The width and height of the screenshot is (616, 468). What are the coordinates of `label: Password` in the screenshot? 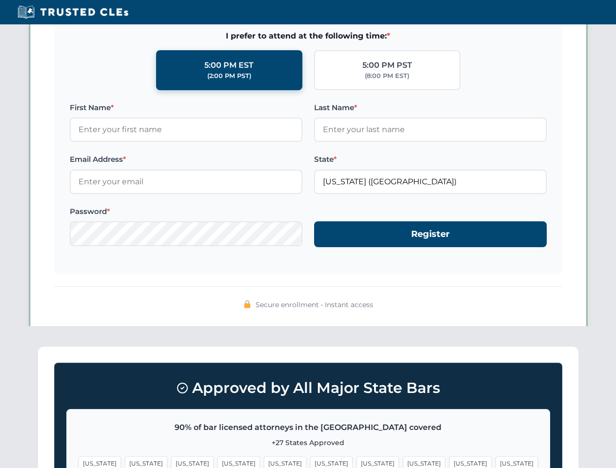 It's located at (186, 212).